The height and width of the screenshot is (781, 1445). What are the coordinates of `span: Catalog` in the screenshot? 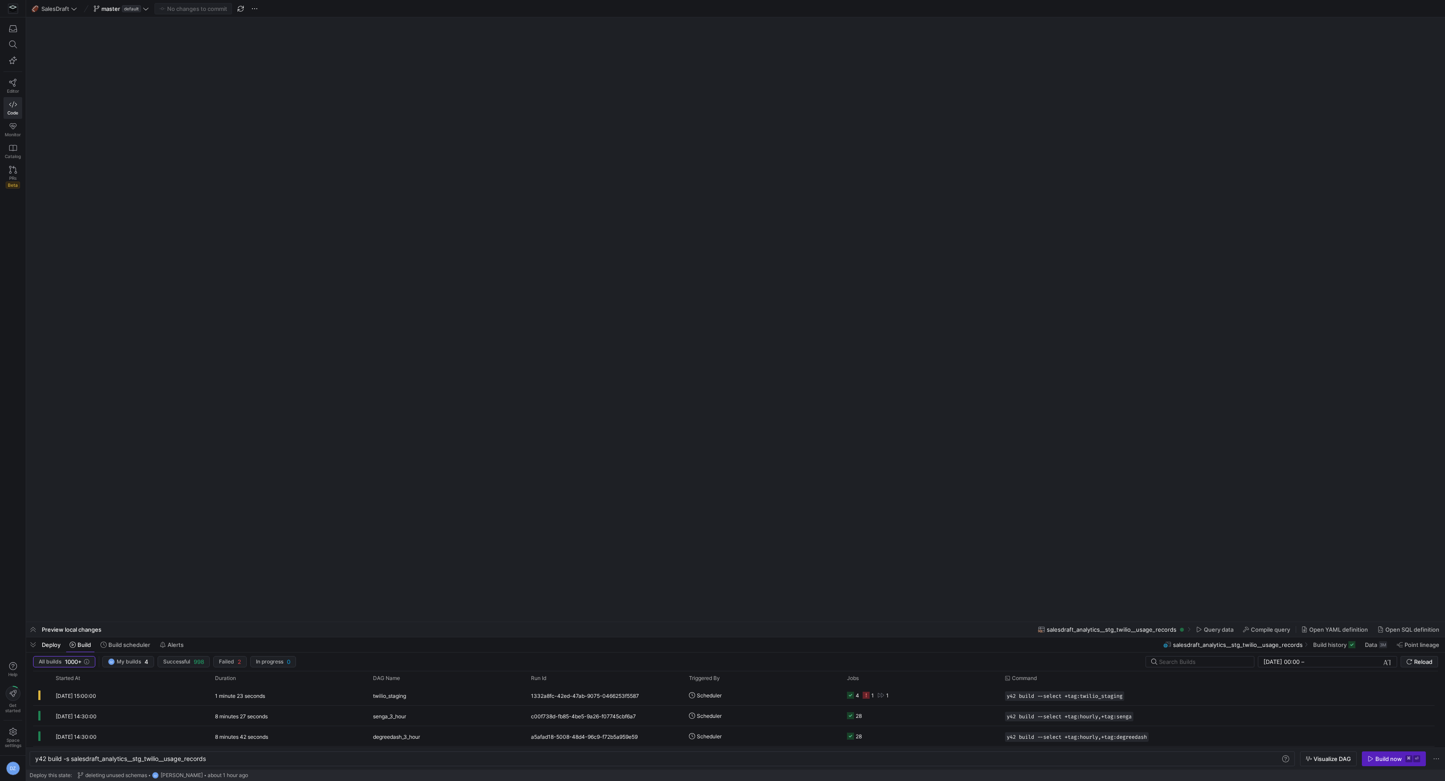 It's located at (13, 156).